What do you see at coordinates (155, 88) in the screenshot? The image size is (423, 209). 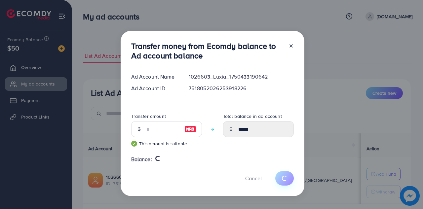 I see `div: Ad Account ID` at bounding box center [155, 88].